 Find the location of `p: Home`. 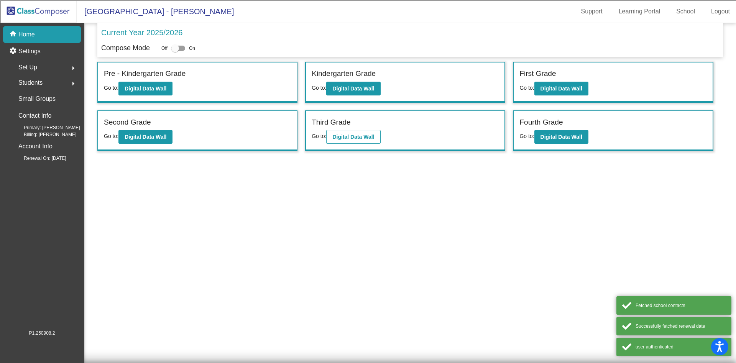

p: Home is located at coordinates (26, 35).